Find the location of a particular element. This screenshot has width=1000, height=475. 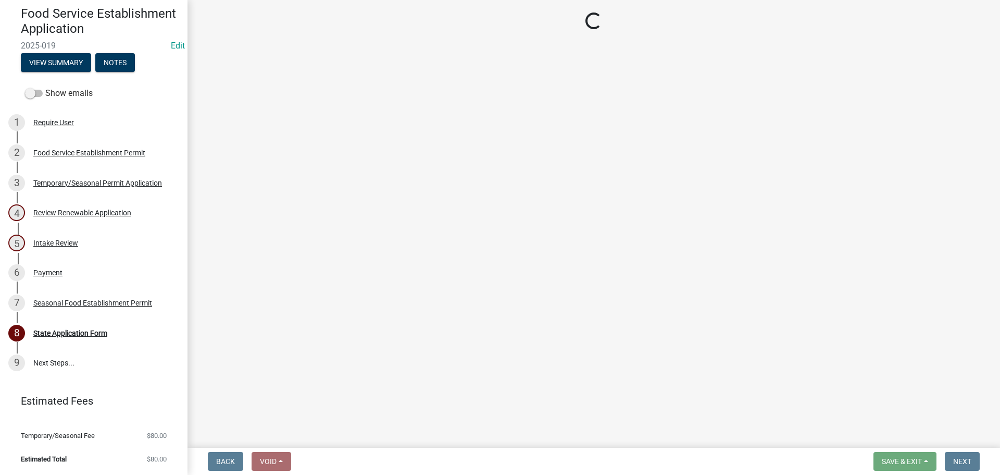

div: Review Renewable Application is located at coordinates (82, 213).